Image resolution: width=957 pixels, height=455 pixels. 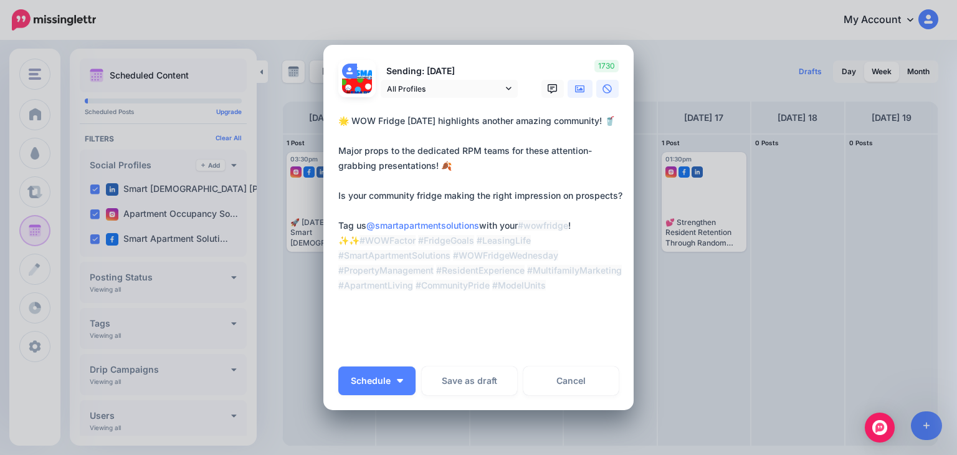 I want to click on img: 162108471_929565637859961_2209139901119392515_n-bsa130695.jpg, so click(x=357, y=93).